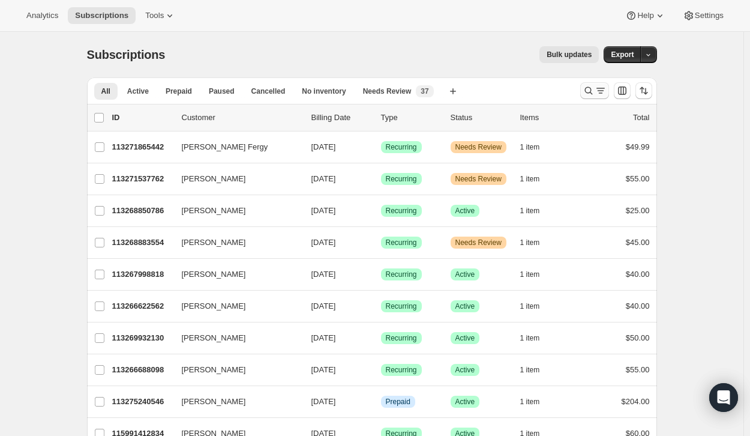 This screenshot has width=750, height=436. I want to click on span: $45.00, so click(638, 242).